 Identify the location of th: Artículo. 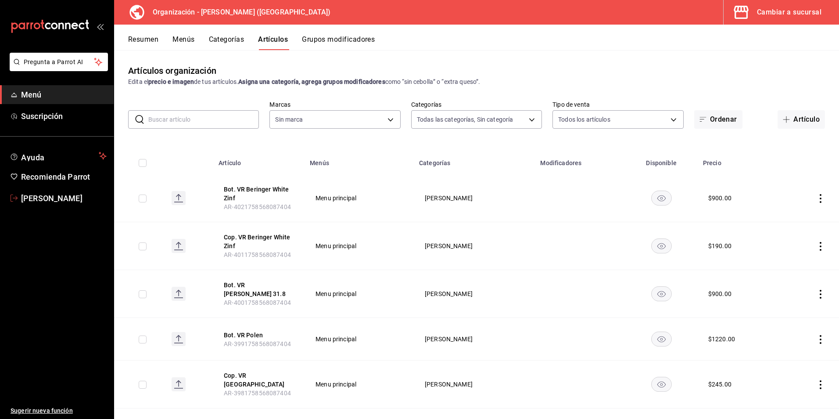
(259, 160).